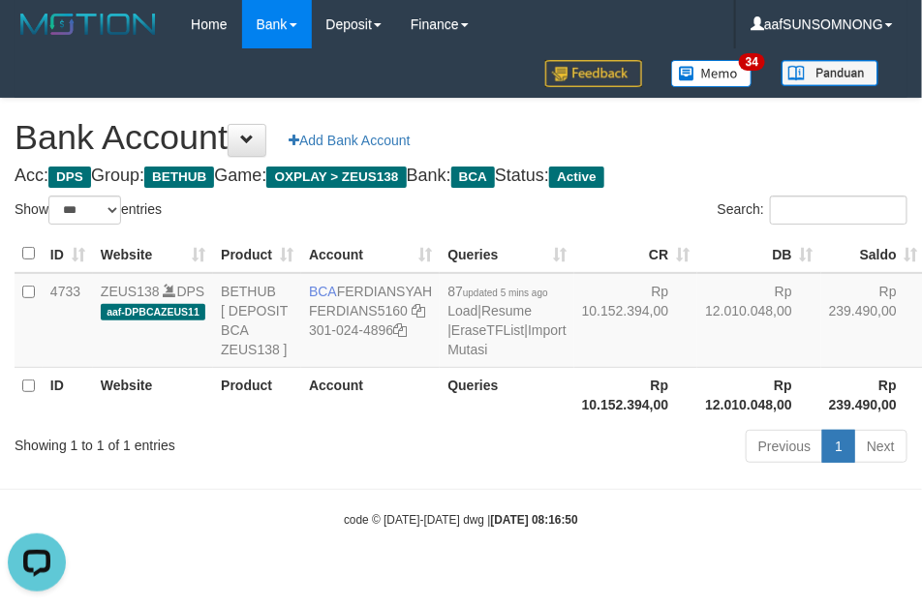 The height and width of the screenshot is (607, 922). Describe the element at coordinates (257, 394) in the screenshot. I see `th: Product` at that location.